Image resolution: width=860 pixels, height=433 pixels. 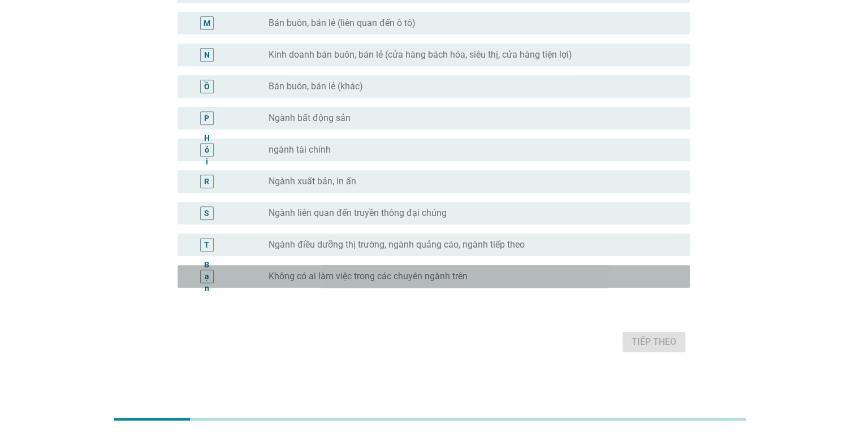 What do you see at coordinates (206, 244) in the screenshot?
I see `font: T` at bounding box center [206, 244].